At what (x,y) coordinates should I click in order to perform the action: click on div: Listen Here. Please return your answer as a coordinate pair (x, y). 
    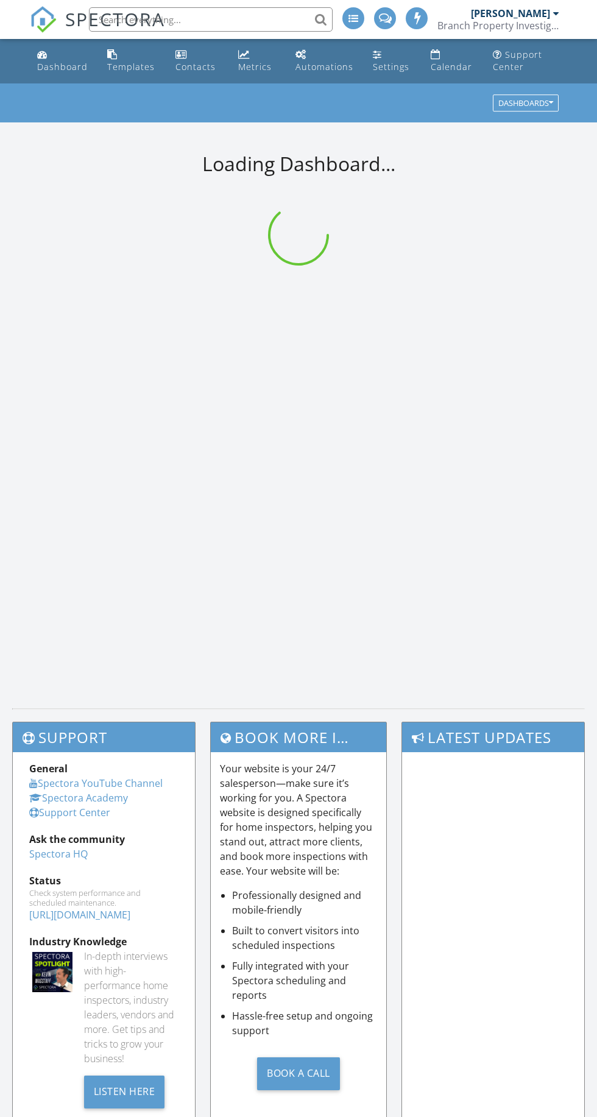
    Looking at the image, I should click on (124, 1092).